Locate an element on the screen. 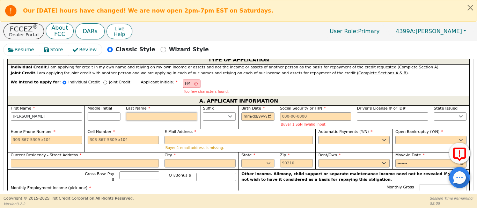  button: Report Error to FCC is located at coordinates (460, 153).